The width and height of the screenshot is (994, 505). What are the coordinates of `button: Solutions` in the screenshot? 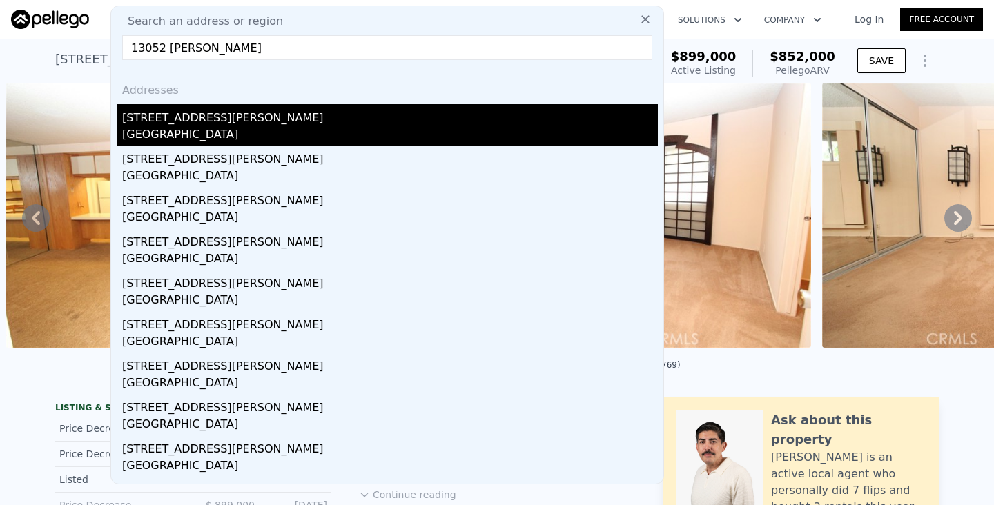 It's located at (709, 20).